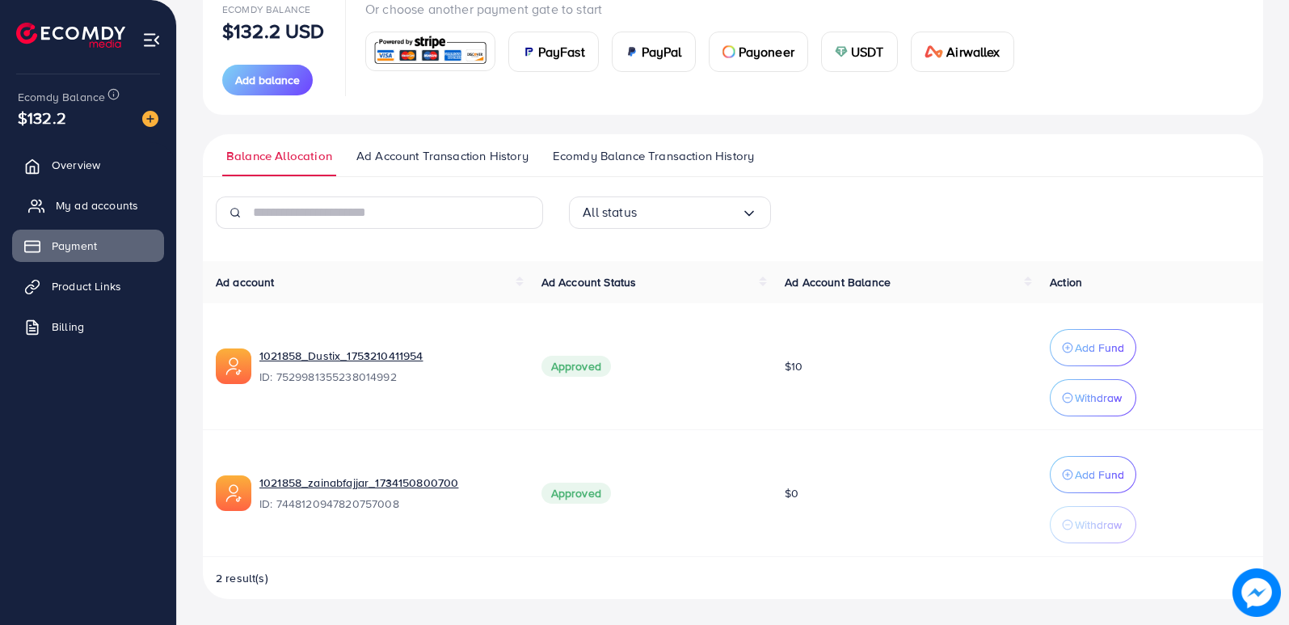 This screenshot has width=1289, height=625. I want to click on span: Add balance, so click(268, 80).